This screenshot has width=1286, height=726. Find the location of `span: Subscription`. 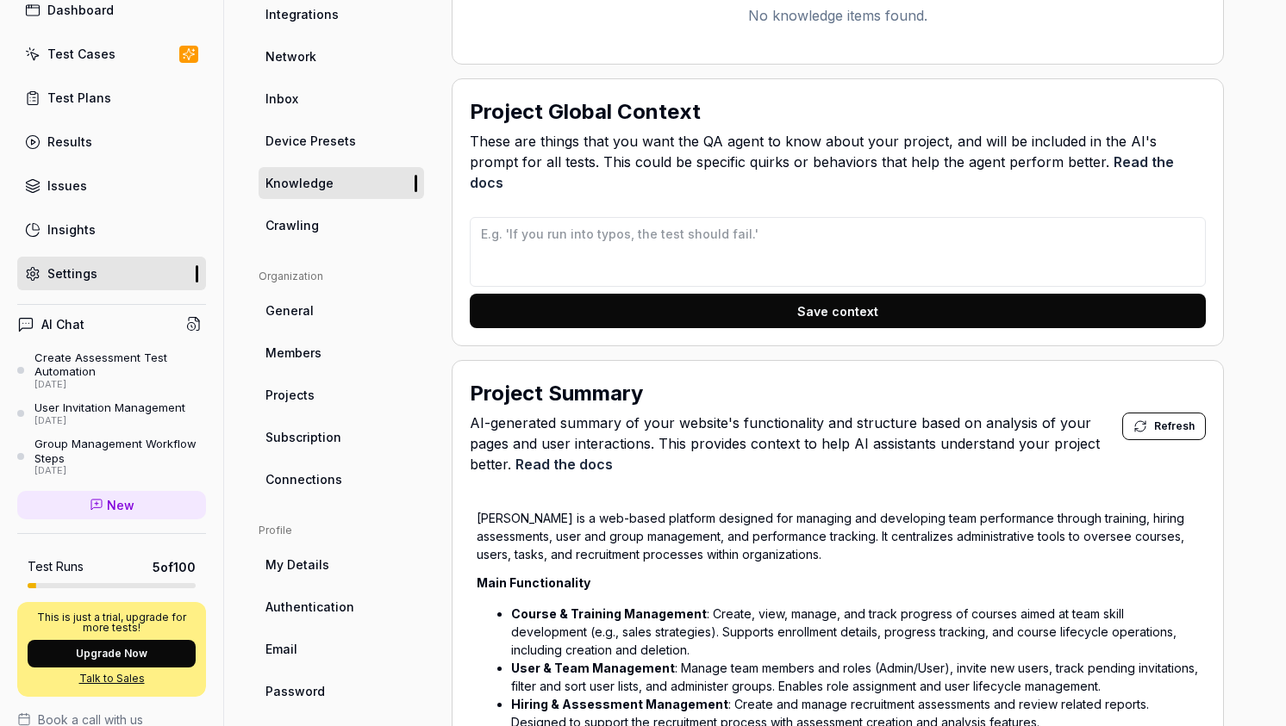

span: Subscription is located at coordinates (303, 437).